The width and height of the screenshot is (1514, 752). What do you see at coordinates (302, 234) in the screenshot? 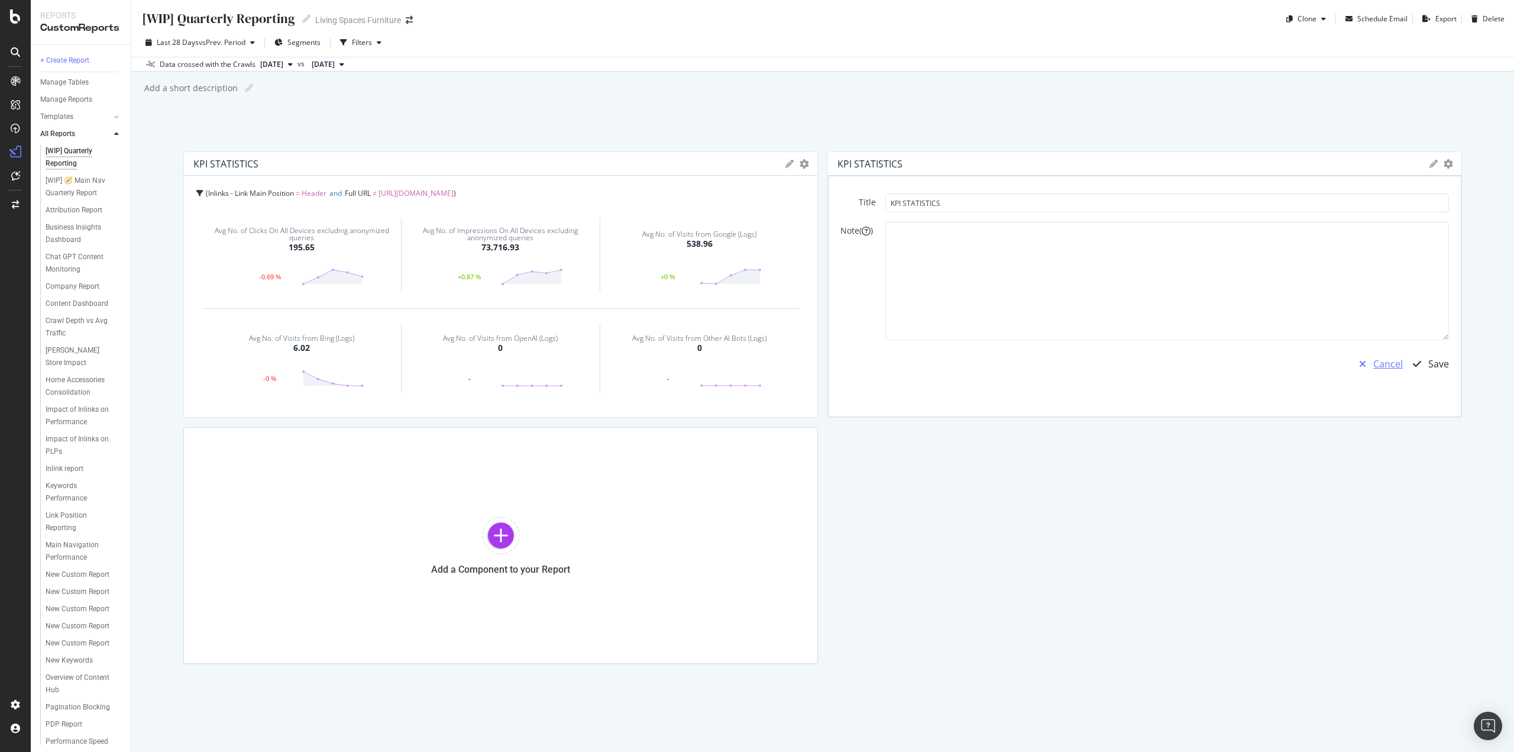
I see `div: Avg No. of Clicks On All Devices excluding anonymized queries` at bounding box center [302, 234].